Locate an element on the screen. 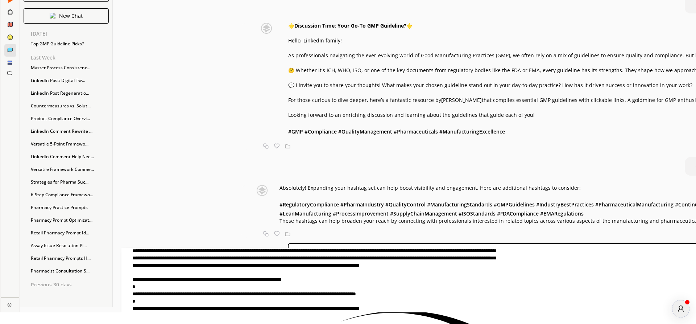 This screenshot has width=696, height=324. div: Strategies for Pharma Suc... is located at coordinates (70, 182).